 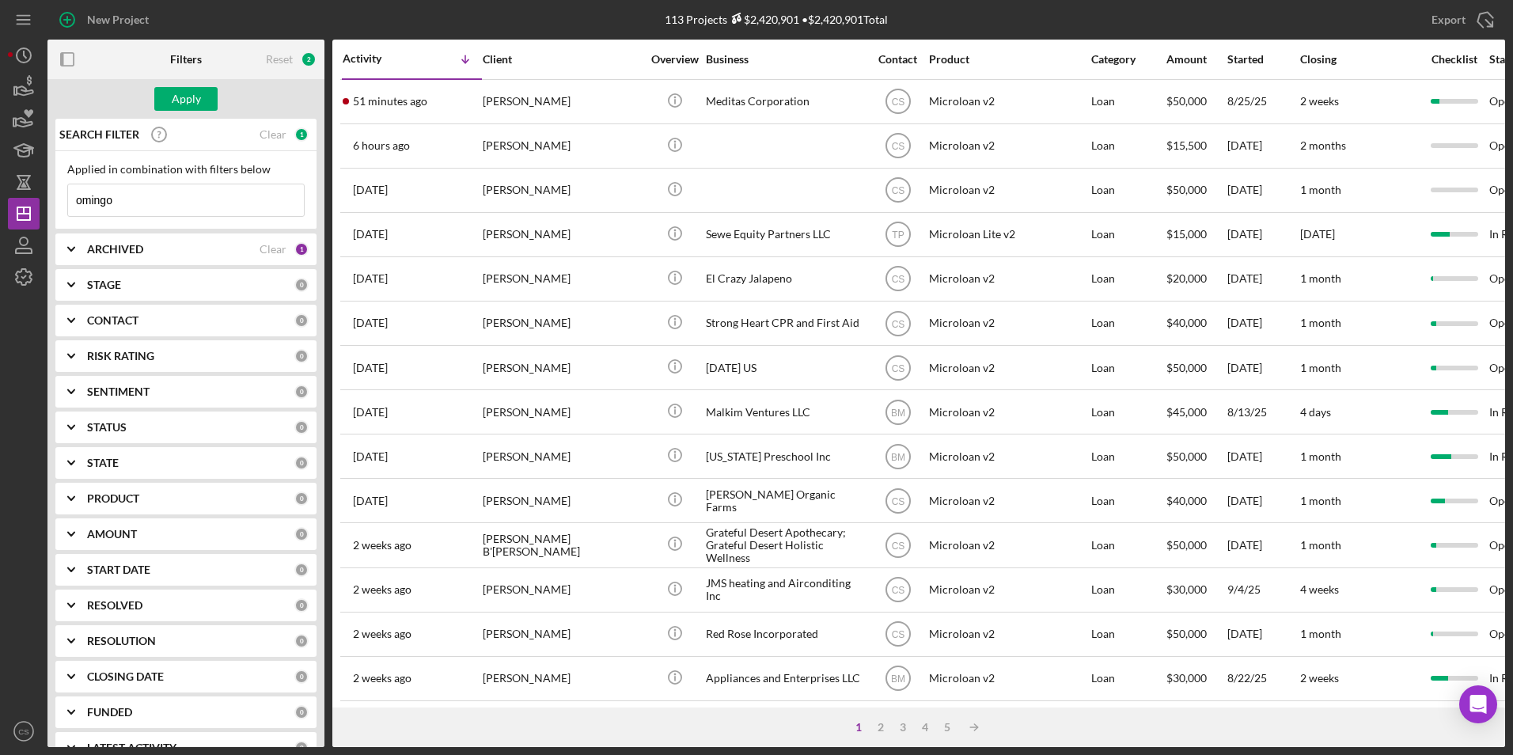 What do you see at coordinates (1319, 101) in the screenshot?
I see `time: 2 weeks` at bounding box center [1319, 101].